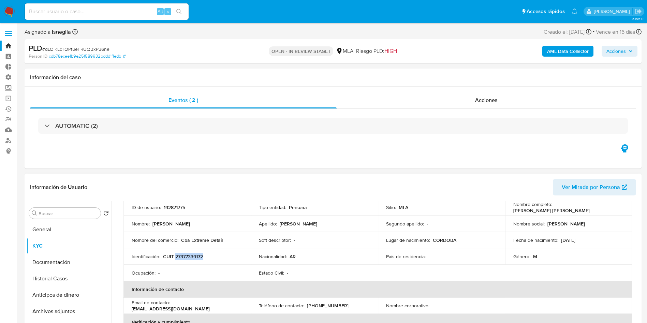 The height and width of the screenshot is (323, 647). Describe the element at coordinates (281, 306) in the screenshot. I see `p: Teléfono de contacto :` at that location.